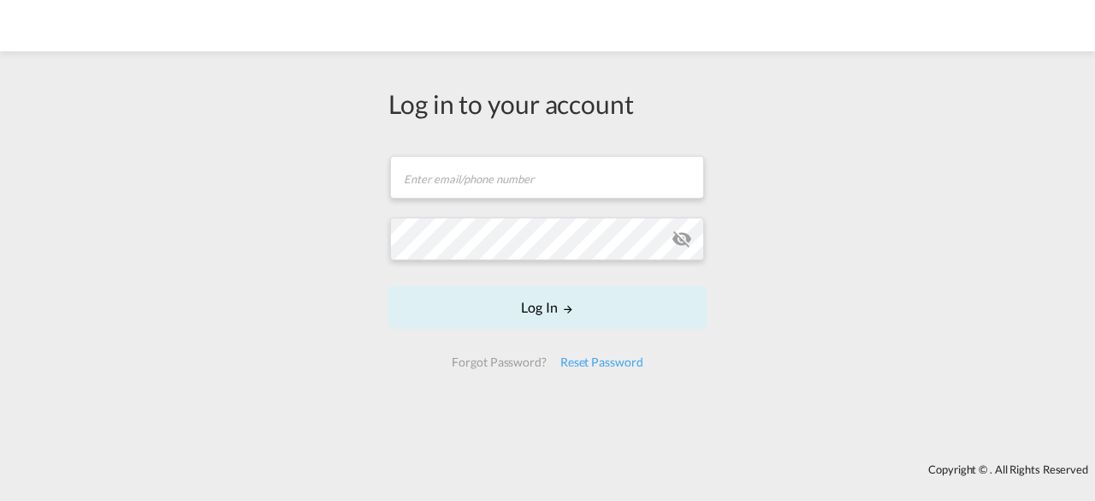 The image size is (1095, 501). What do you see at coordinates (601, 362) in the screenshot?
I see `div: Reset Password` at bounding box center [601, 362].